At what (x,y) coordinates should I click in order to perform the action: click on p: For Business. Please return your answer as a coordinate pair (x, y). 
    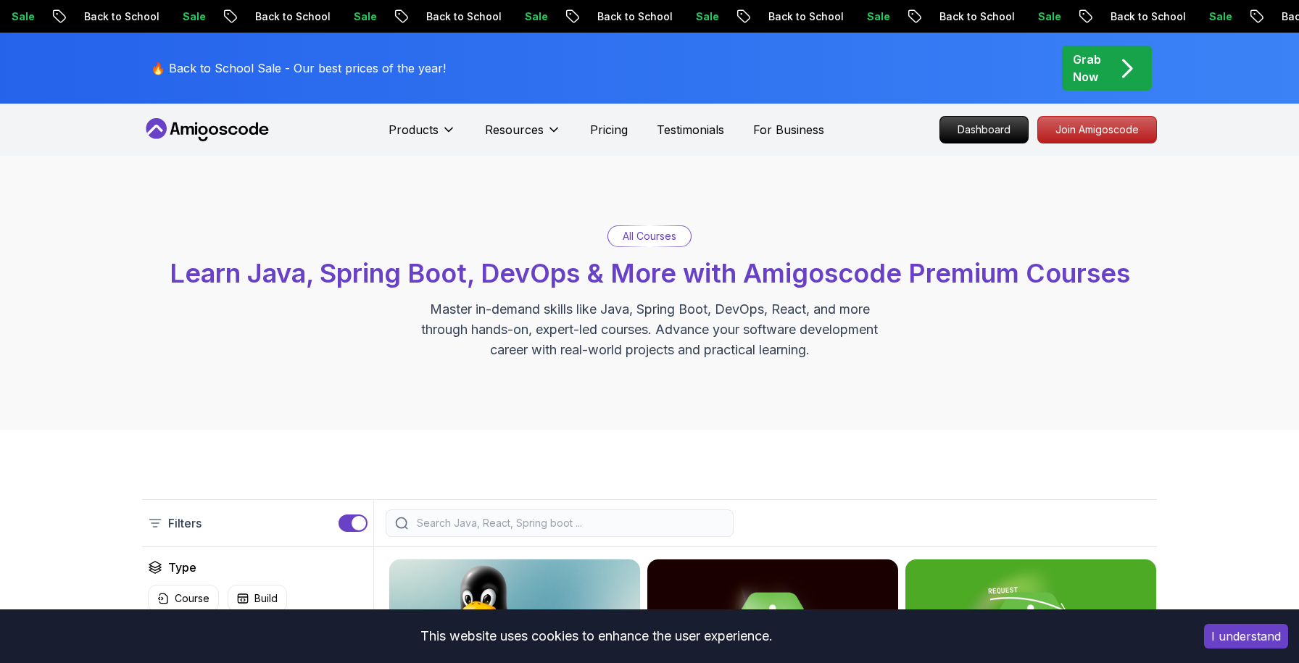
    Looking at the image, I should click on (788, 130).